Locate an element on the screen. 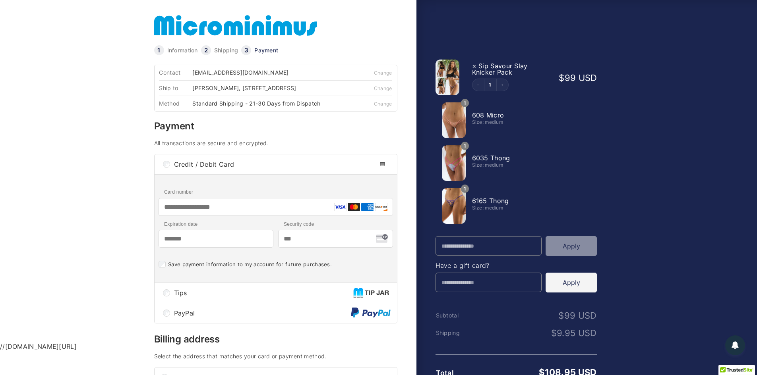 The height and width of the screenshot is (375, 757). label: Security code is located at coordinates (178, 38).